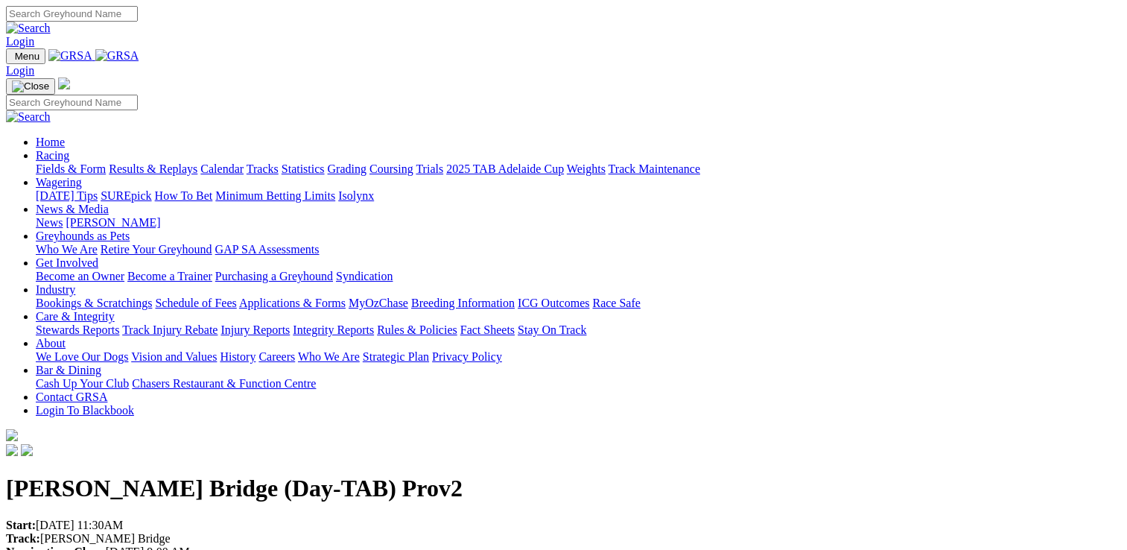 Image resolution: width=1127 pixels, height=550 pixels. Describe the element at coordinates (274, 276) in the screenshot. I see `a: Purchasing a Greyhound` at that location.